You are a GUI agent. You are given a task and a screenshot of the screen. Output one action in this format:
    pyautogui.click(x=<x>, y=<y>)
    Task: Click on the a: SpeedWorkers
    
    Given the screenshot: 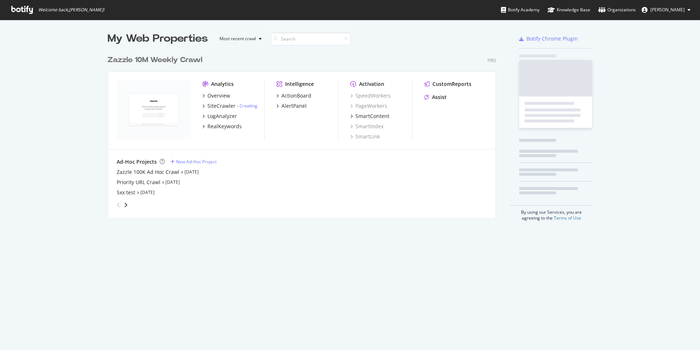 What is the action you would take?
    pyautogui.click(x=371, y=96)
    